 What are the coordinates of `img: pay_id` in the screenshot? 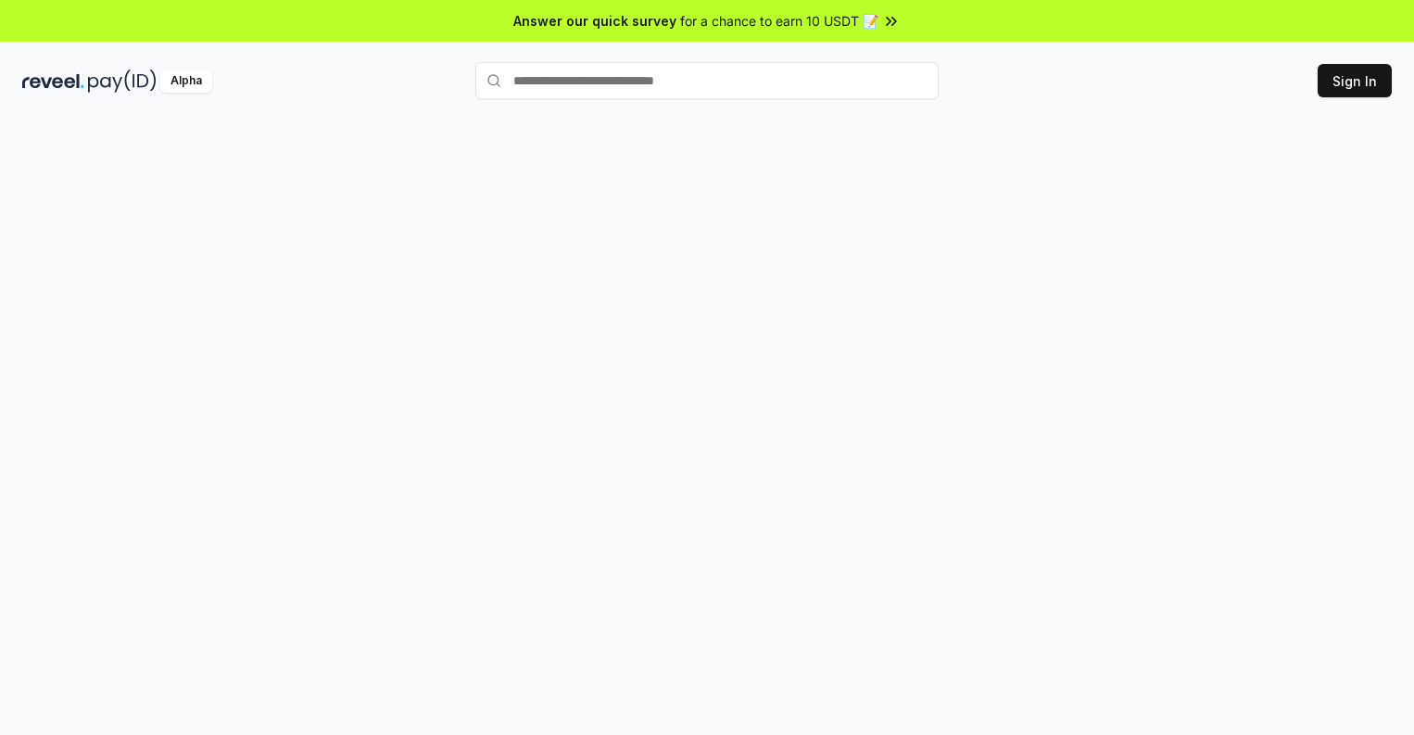 It's located at (122, 81).